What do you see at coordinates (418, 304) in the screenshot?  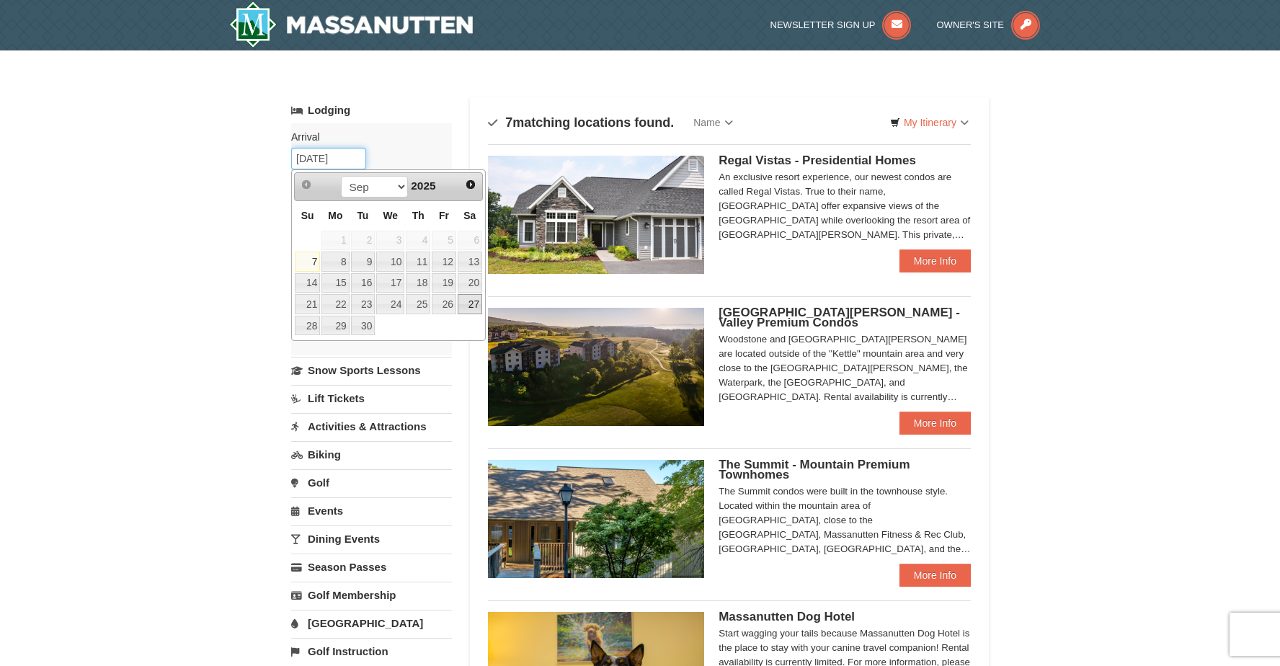 I see `a: 25` at bounding box center [418, 304].